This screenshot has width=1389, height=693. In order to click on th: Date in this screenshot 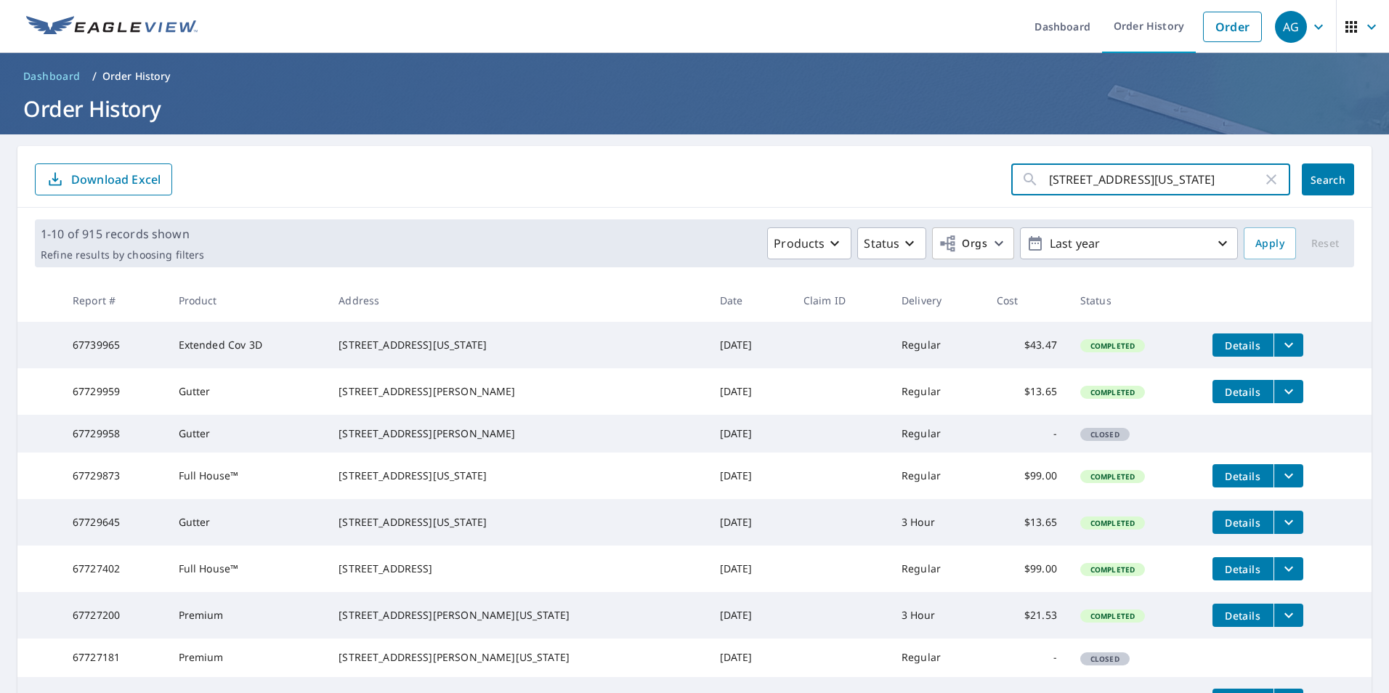, I will do `click(750, 300)`.